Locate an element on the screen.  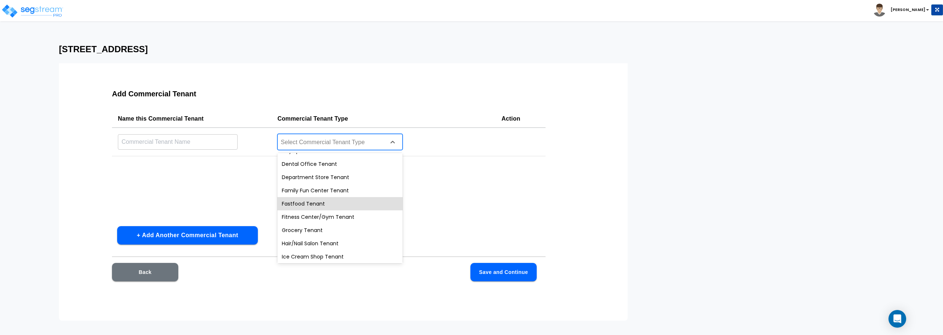
div: Department Store Tenant is located at coordinates (340, 177).